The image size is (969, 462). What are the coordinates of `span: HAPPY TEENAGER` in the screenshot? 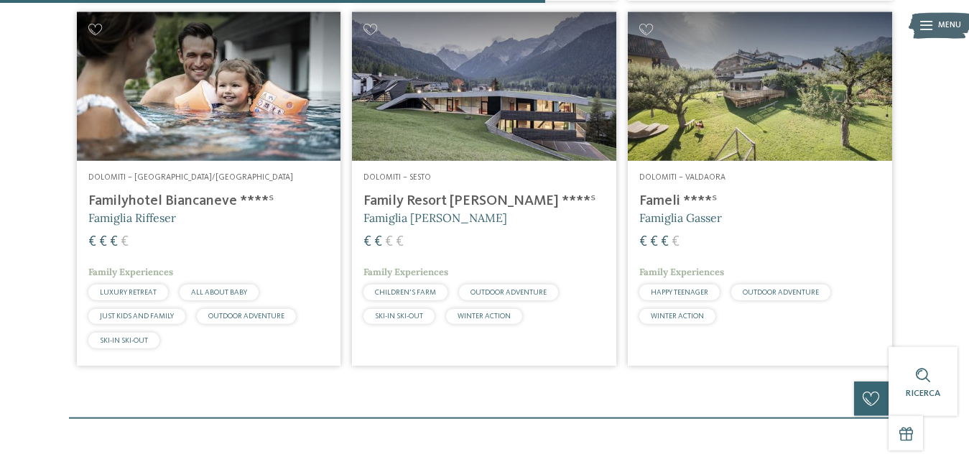 It's located at (680, 292).